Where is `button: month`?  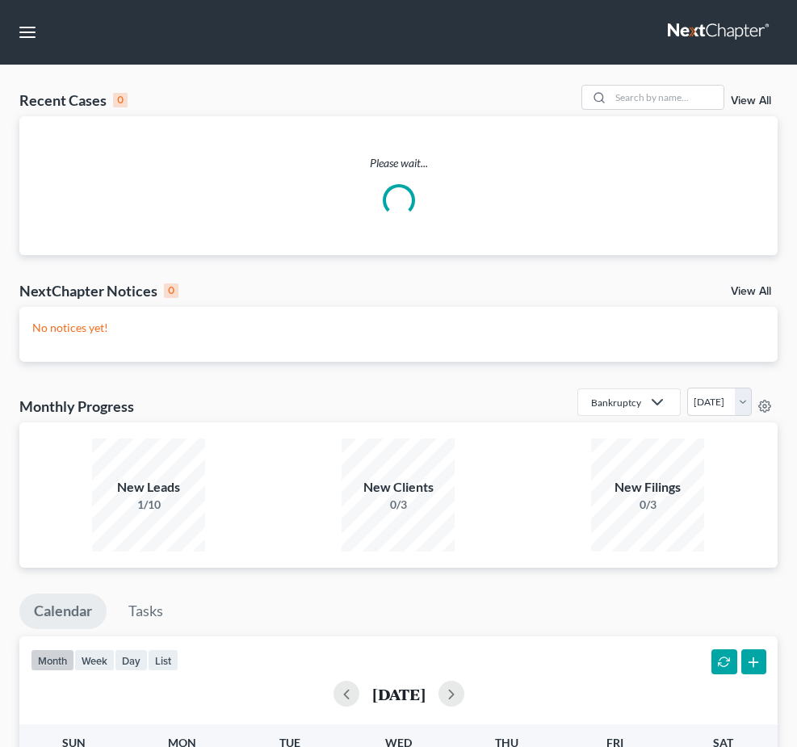 button: month is located at coordinates (52, 660).